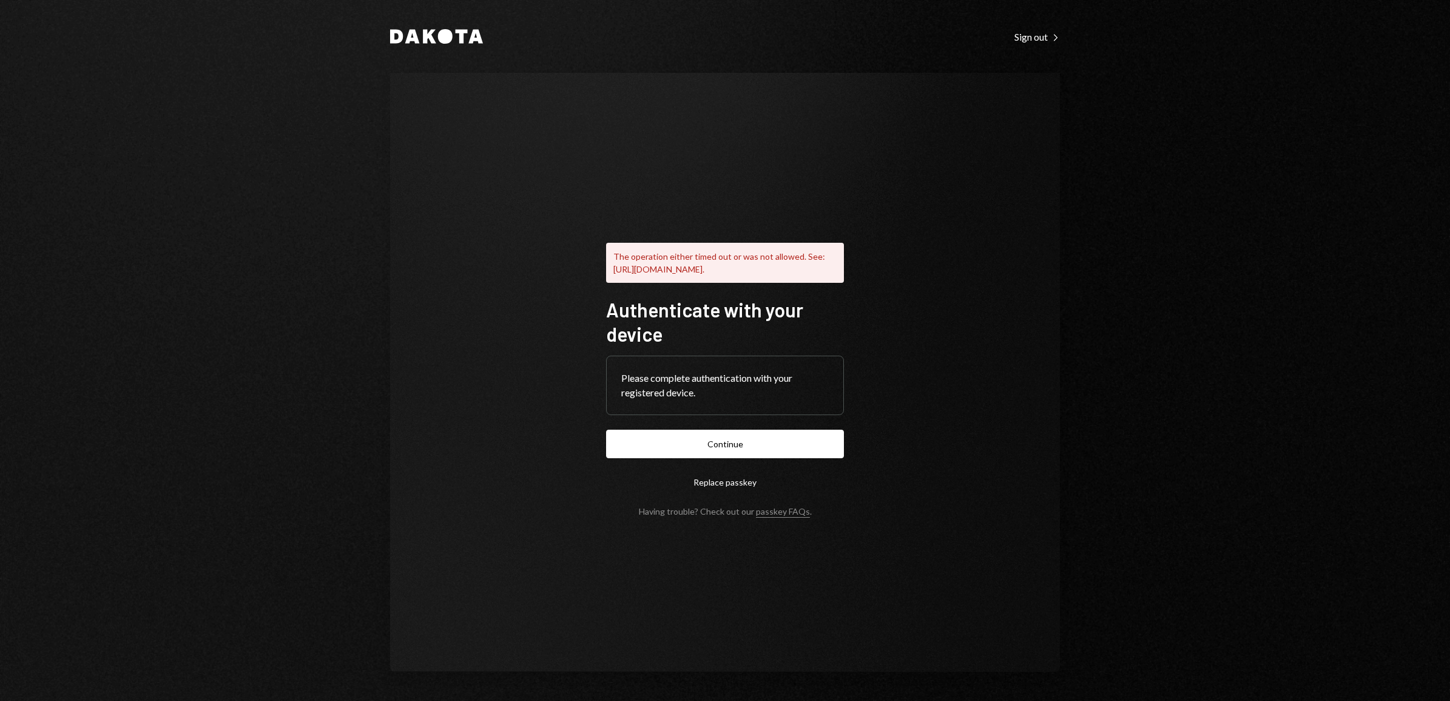 This screenshot has height=701, width=1450. I want to click on div: Please complete authentication with your registered device., so click(725, 385).